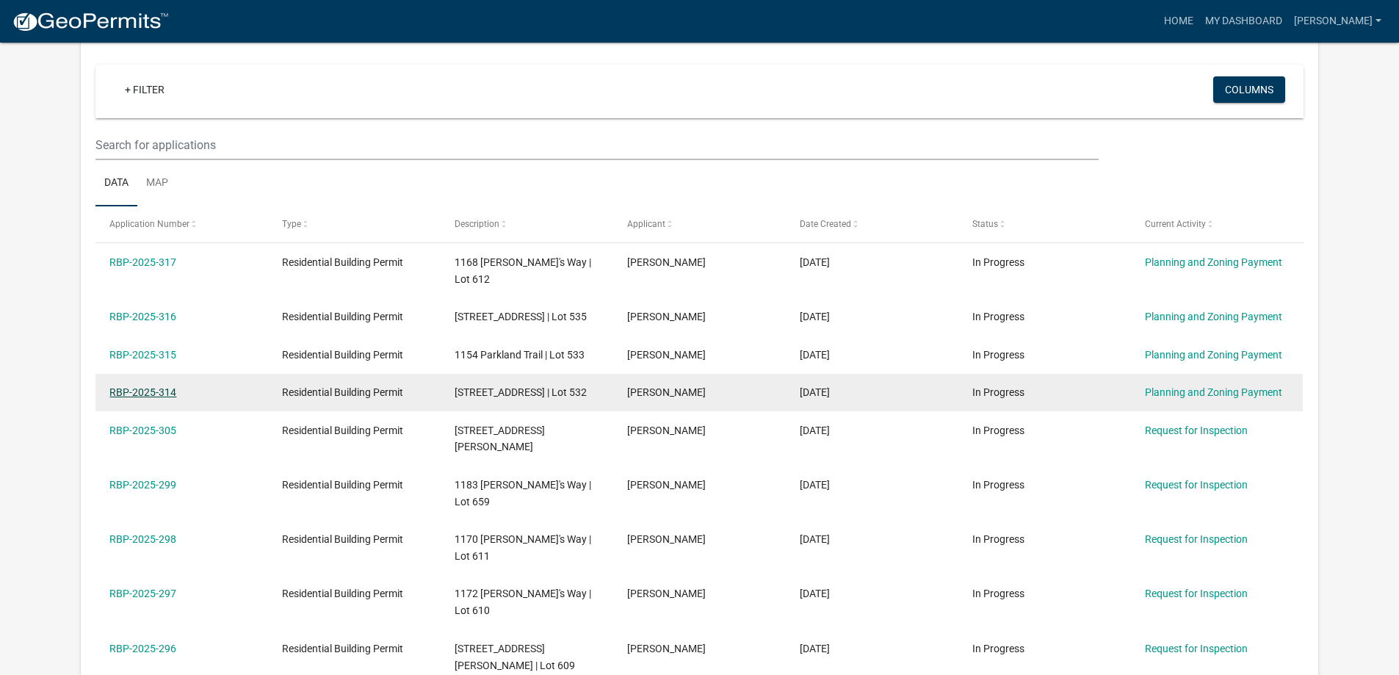 The image size is (1399, 675). I want to click on span: Type, so click(291, 224).